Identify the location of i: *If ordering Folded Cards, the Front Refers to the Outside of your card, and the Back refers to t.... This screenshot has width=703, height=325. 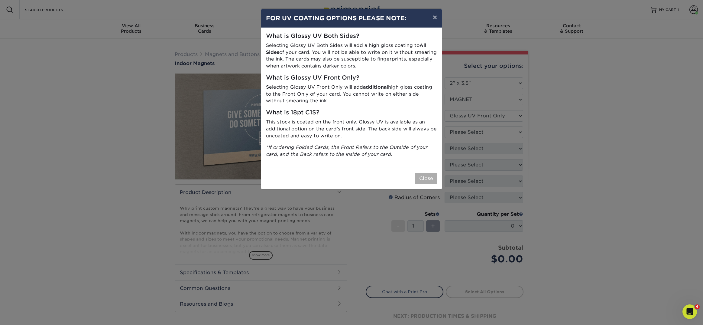
(347, 150).